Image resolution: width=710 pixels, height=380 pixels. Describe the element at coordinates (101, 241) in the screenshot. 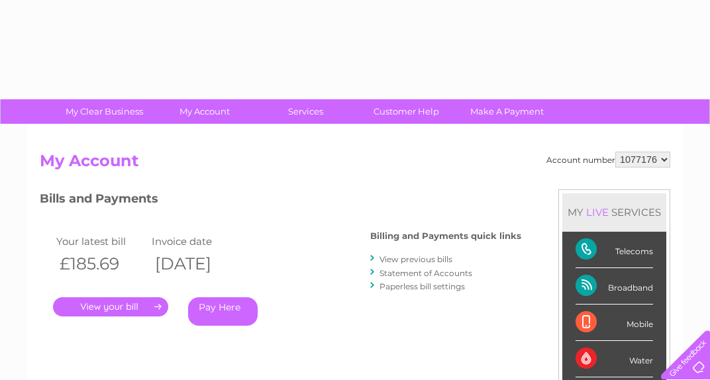

I see `td: Your latest bill` at that location.